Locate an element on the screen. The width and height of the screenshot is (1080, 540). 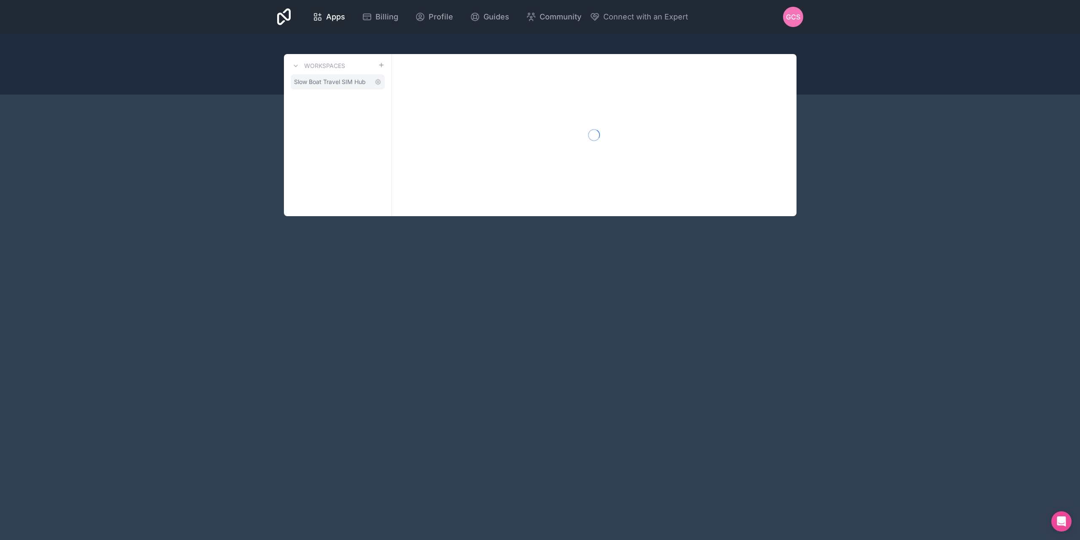
span: Community is located at coordinates (560, 17).